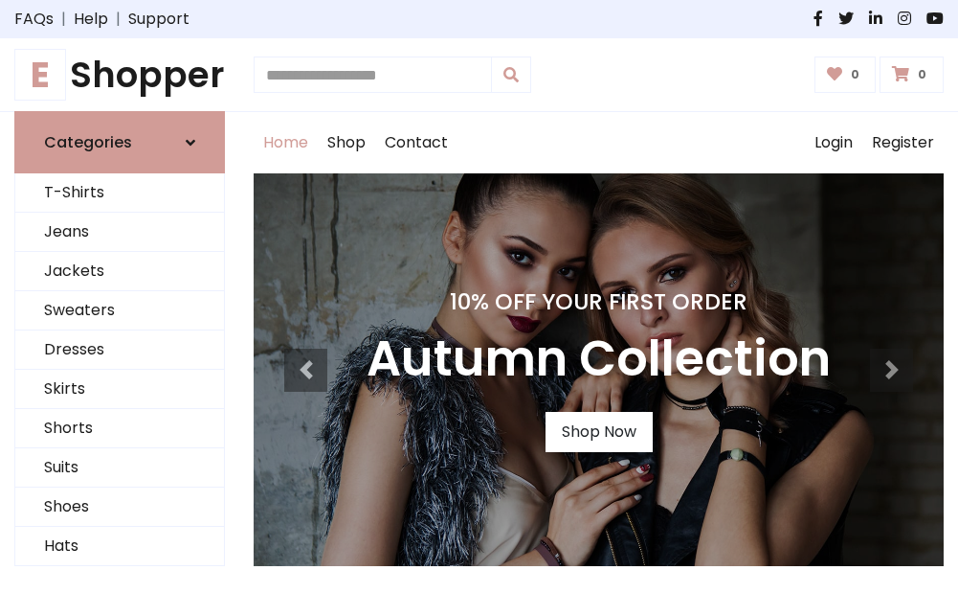 This screenshot has height=616, width=958. What do you see at coordinates (598, 359) in the screenshot?
I see `h3: Autumn Collection` at bounding box center [598, 359].